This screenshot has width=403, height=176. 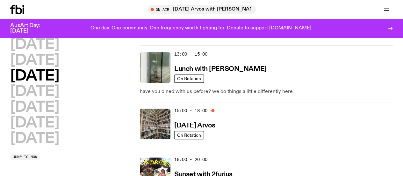 I want to click on a: A corner shot of the fbi music library, so click(x=155, y=124).